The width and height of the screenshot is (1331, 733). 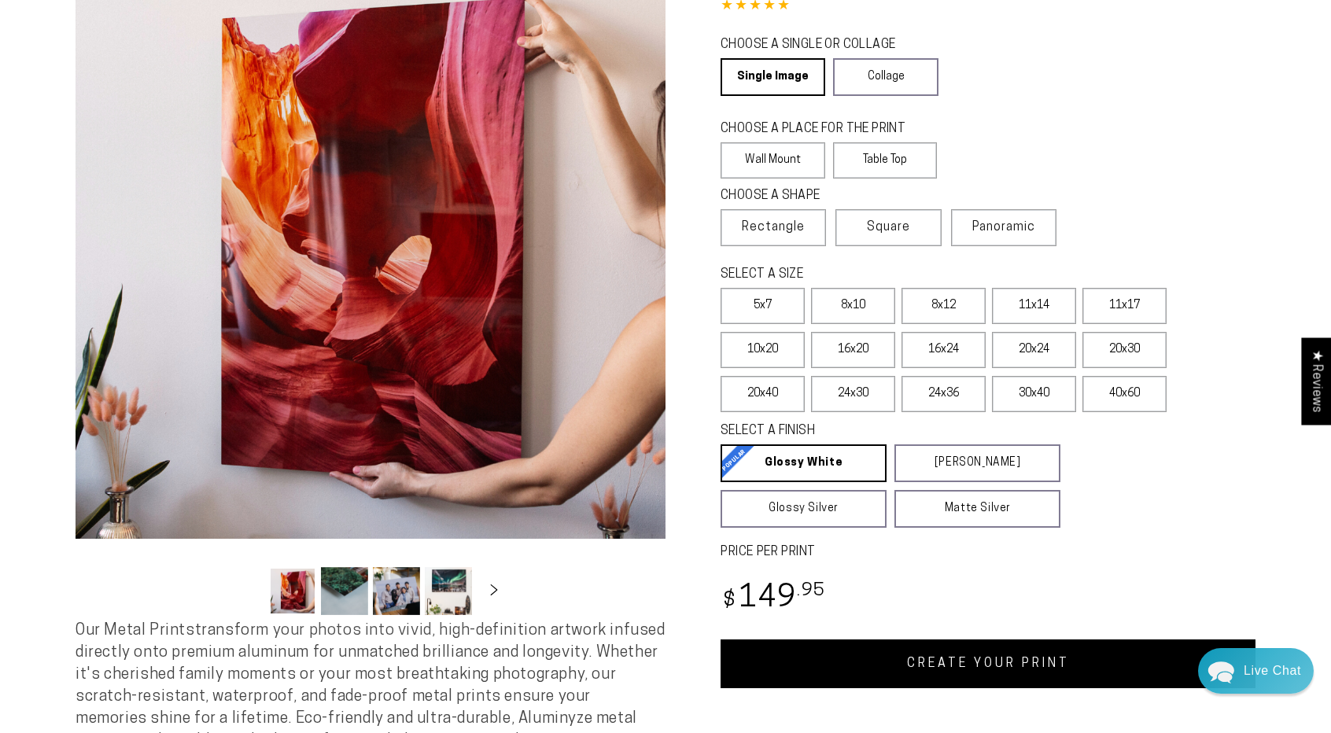 What do you see at coordinates (811, 591) in the screenshot?
I see `sup: .95` at bounding box center [811, 591].